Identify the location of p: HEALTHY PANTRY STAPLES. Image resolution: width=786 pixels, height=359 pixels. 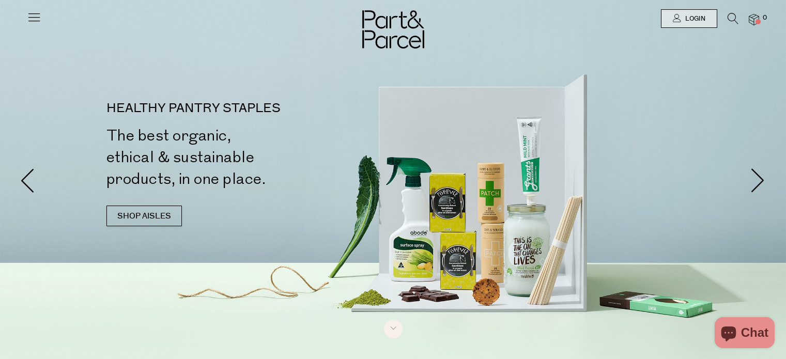
(252, 108).